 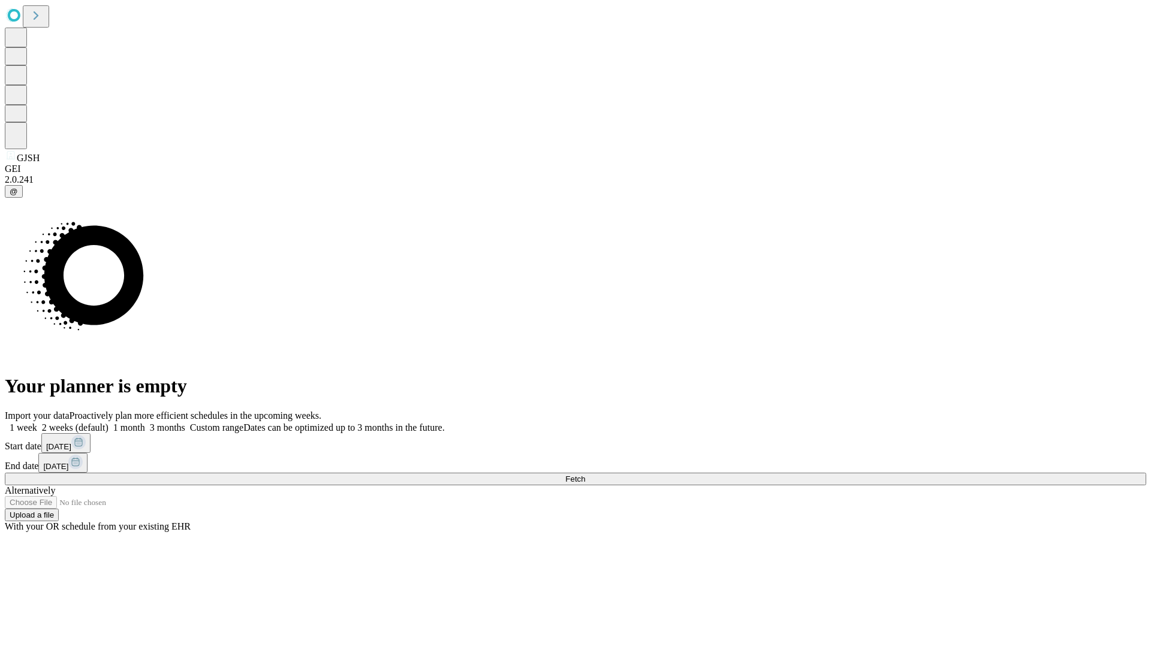 What do you see at coordinates (575, 479) in the screenshot?
I see `span: Fetch` at bounding box center [575, 479].